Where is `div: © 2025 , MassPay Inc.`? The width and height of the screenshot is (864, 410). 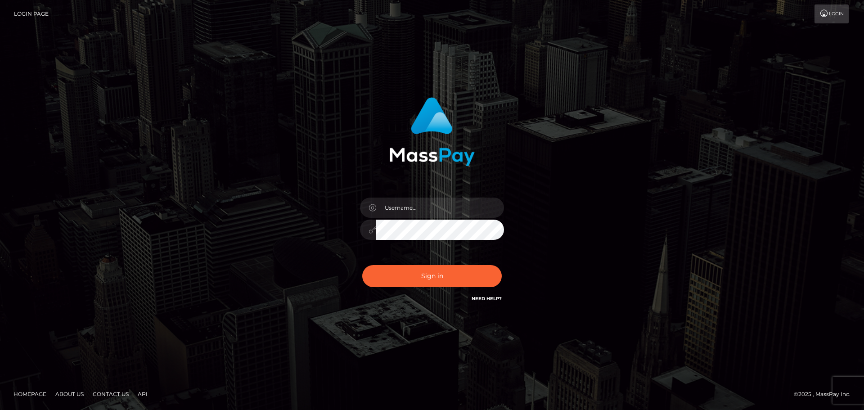
div: © 2025 , MassPay Inc. is located at coordinates (826, 394).